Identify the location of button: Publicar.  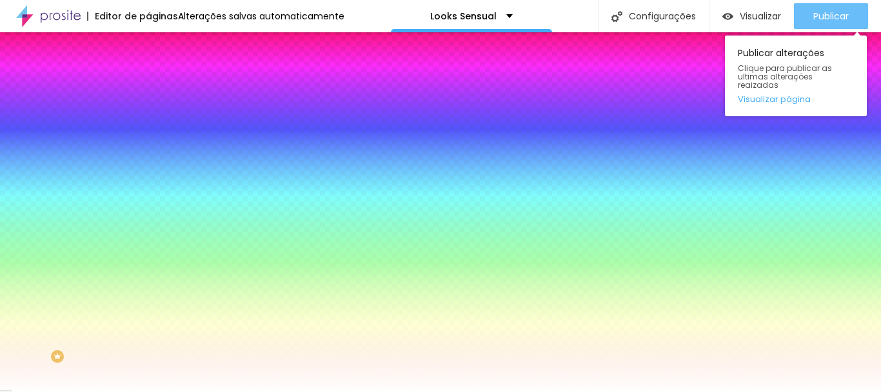
(831, 16).